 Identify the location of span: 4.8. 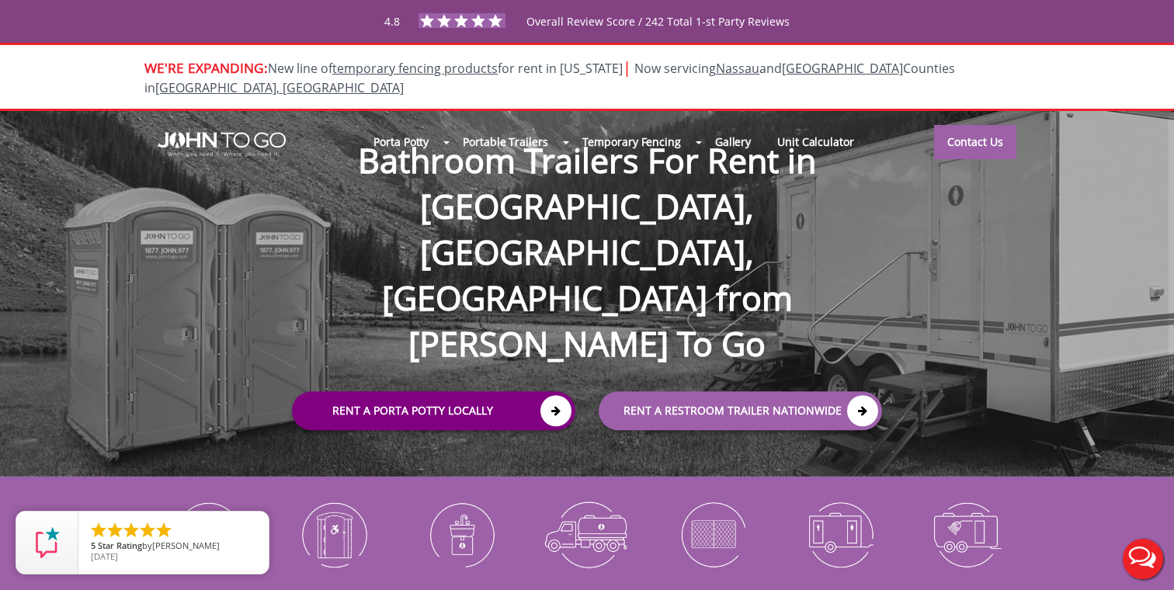
(392, 21).